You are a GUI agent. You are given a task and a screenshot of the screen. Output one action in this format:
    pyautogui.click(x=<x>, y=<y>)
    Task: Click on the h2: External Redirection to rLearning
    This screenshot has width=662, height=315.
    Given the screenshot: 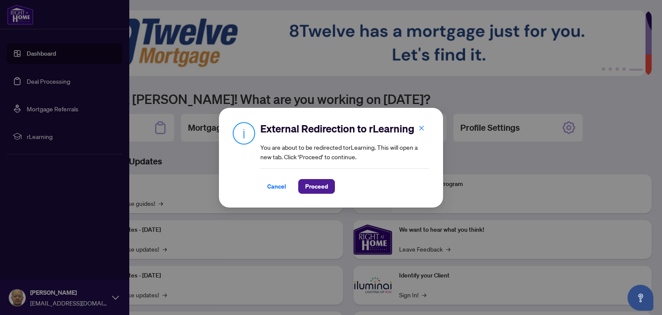 What is the action you would take?
    pyautogui.click(x=345, y=128)
    